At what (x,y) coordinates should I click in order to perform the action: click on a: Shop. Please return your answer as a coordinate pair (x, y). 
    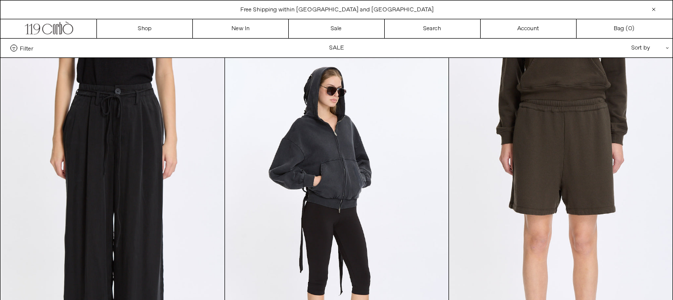
    Looking at the image, I should click on (145, 29).